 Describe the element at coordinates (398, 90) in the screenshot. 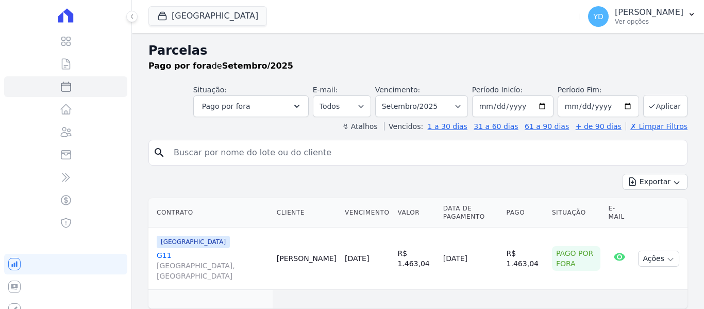

I see `label: Vencimento:` at that location.